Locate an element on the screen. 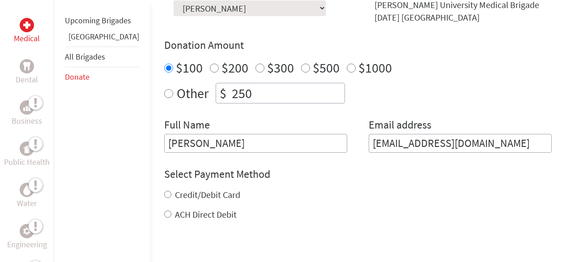  h4: Donation Amount is located at coordinates (358, 45).